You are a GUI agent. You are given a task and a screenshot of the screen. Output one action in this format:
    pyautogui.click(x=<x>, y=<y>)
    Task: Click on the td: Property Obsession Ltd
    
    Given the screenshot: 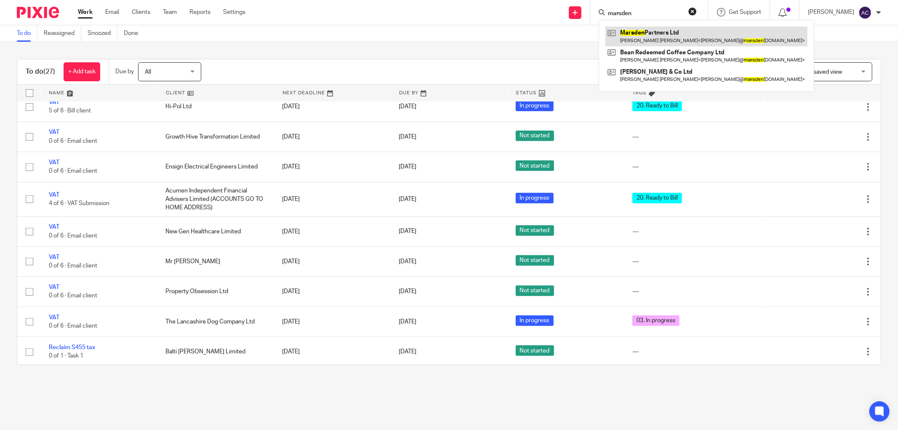 What is the action you would take?
    pyautogui.click(x=215, y=291)
    